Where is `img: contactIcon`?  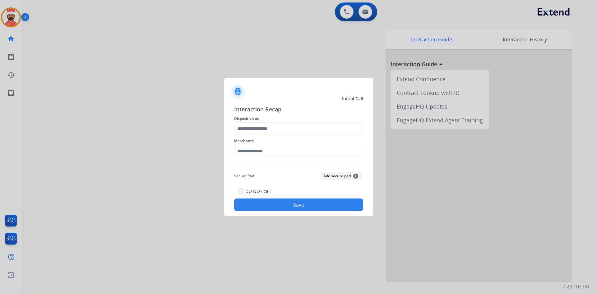
img: contactIcon is located at coordinates (238, 91).